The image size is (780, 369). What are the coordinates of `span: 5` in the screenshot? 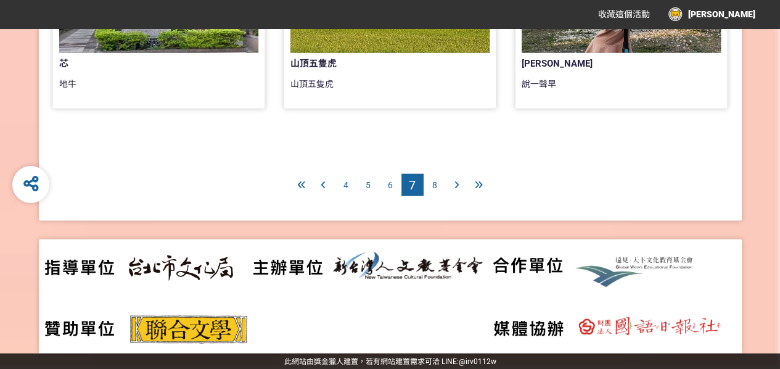 It's located at (368, 185).